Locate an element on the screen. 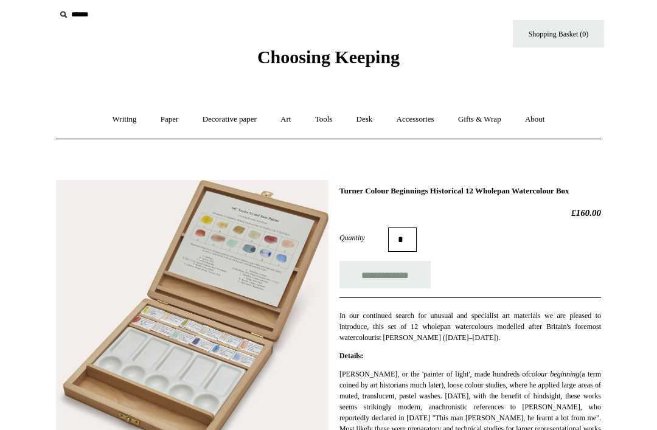 The width and height of the screenshot is (657, 430). a: Accessories is located at coordinates (415, 119).